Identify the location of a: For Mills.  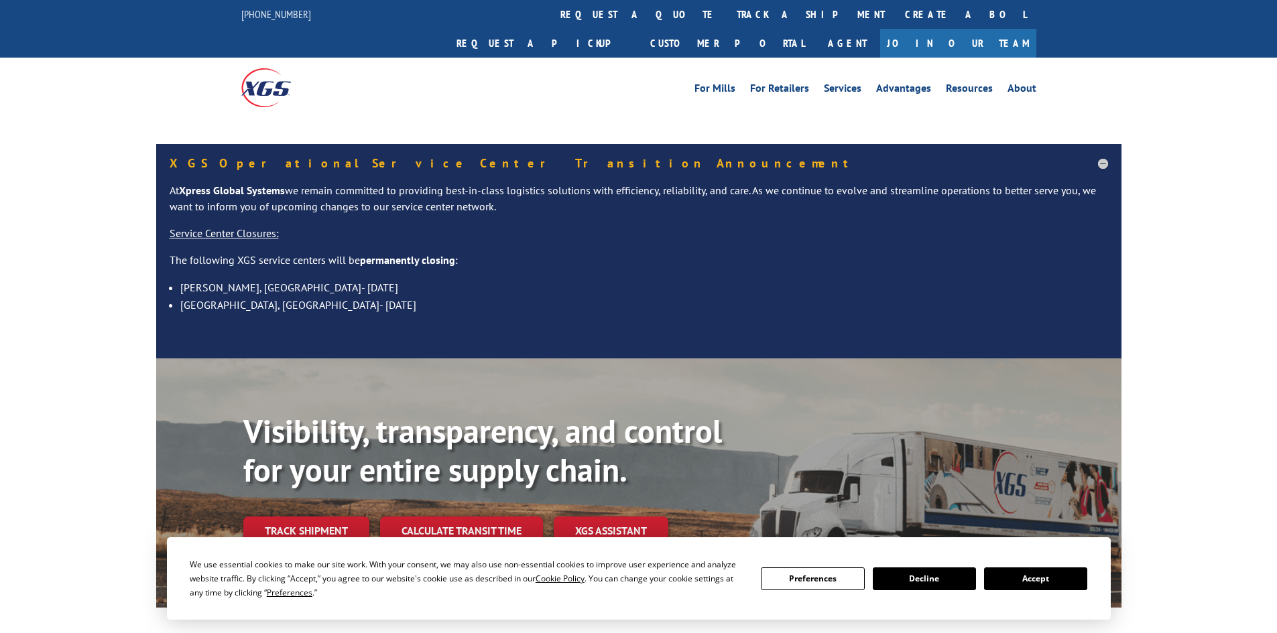
(714, 90).